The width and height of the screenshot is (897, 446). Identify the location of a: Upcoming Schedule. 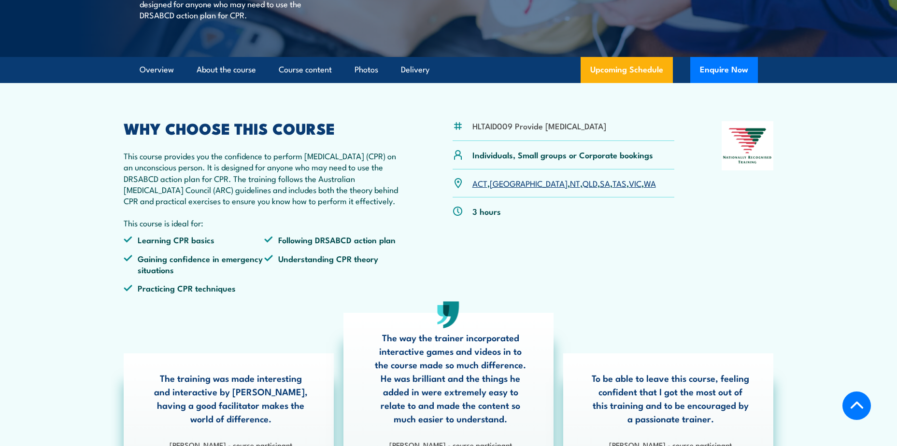
(627, 70).